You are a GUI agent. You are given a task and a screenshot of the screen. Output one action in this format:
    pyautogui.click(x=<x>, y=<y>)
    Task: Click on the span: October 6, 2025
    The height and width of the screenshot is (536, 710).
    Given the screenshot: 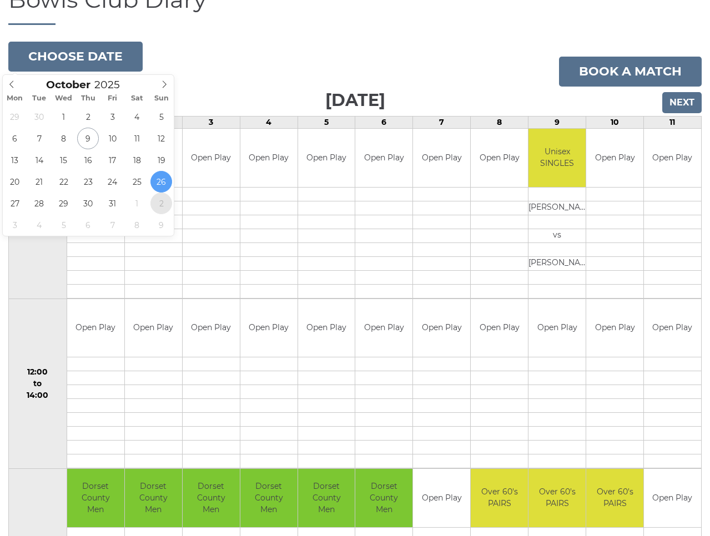 What is the action you would take?
    pyautogui.click(x=14, y=138)
    